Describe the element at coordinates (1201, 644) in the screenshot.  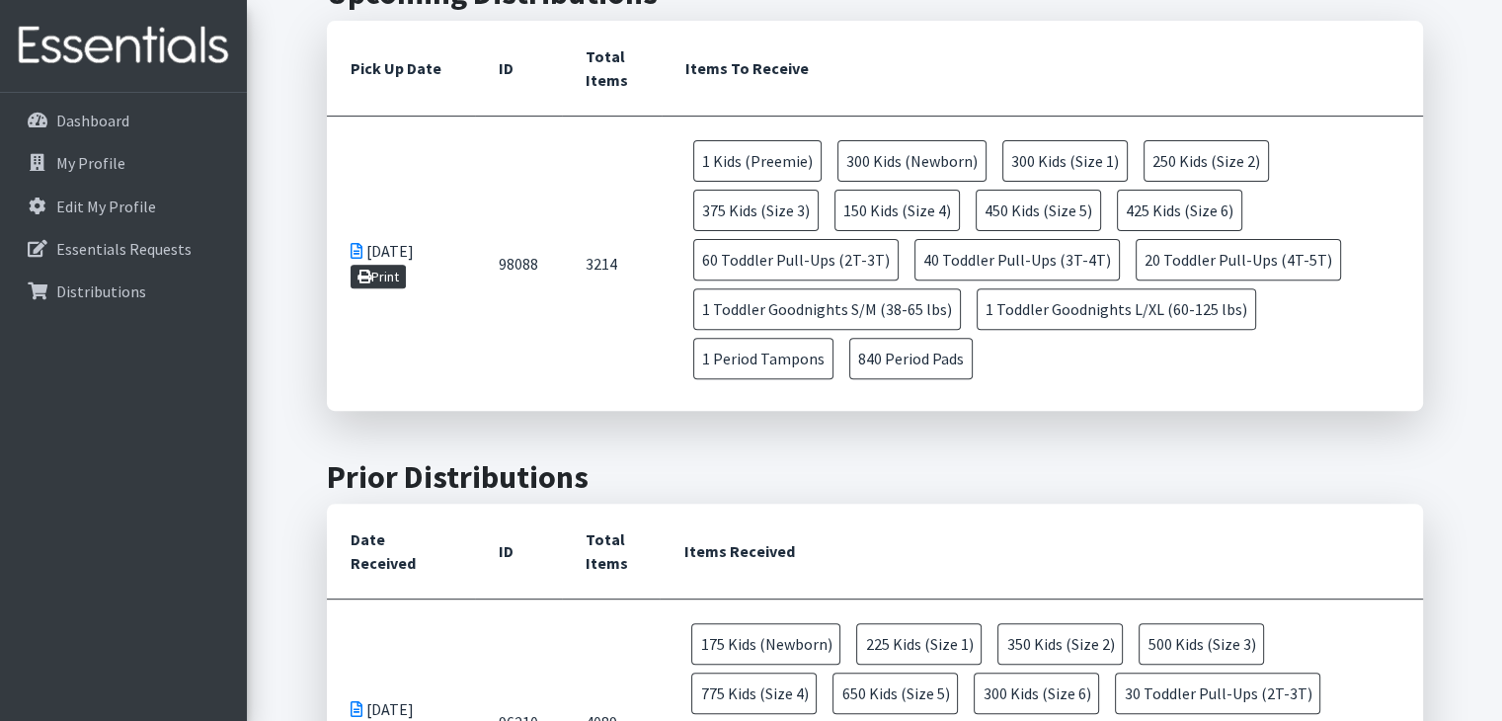
I see `span: 500 Kids (Size 3)` at that location.